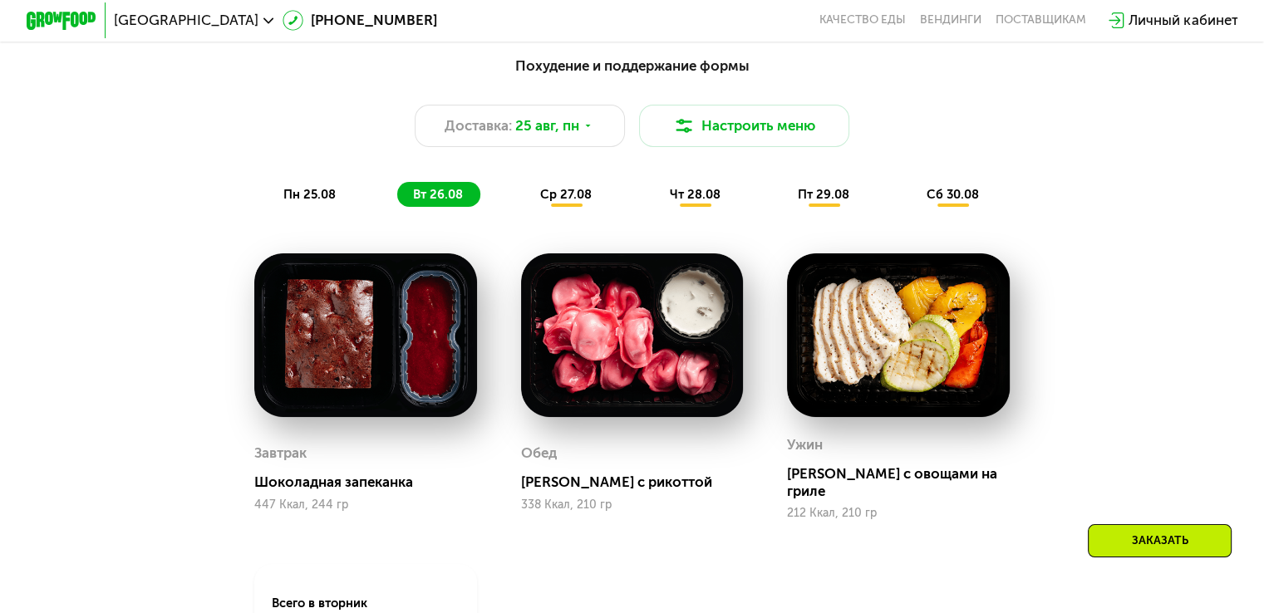 Image resolution: width=1264 pixels, height=613 pixels. What do you see at coordinates (745, 125) in the screenshot?
I see `button: Настроить меню` at bounding box center [745, 125].